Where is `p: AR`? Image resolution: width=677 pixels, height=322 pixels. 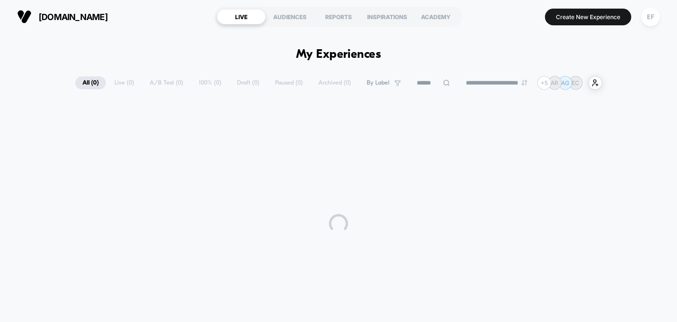 p: AR is located at coordinates (555, 83).